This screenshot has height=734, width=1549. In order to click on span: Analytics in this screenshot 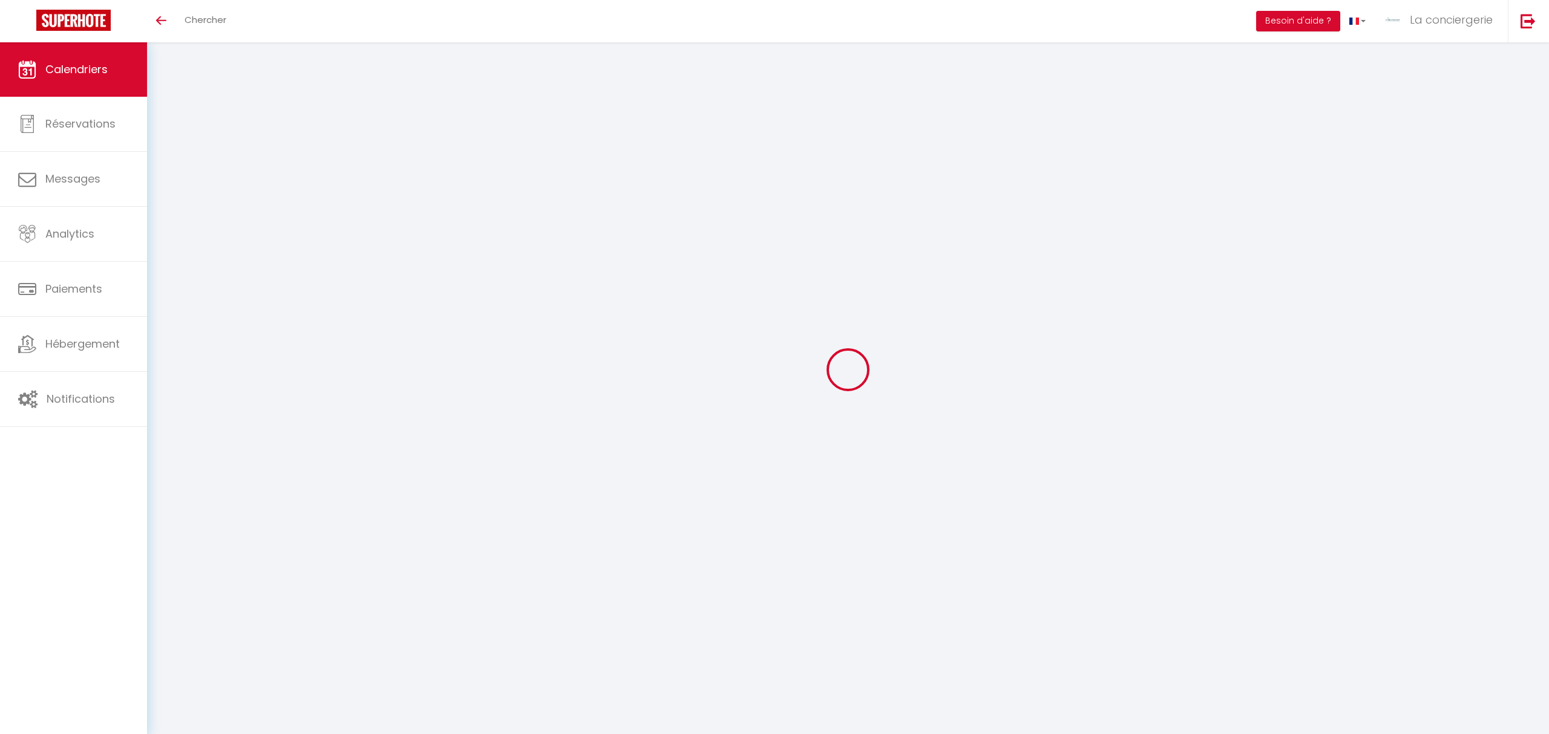, I will do `click(70, 233)`.